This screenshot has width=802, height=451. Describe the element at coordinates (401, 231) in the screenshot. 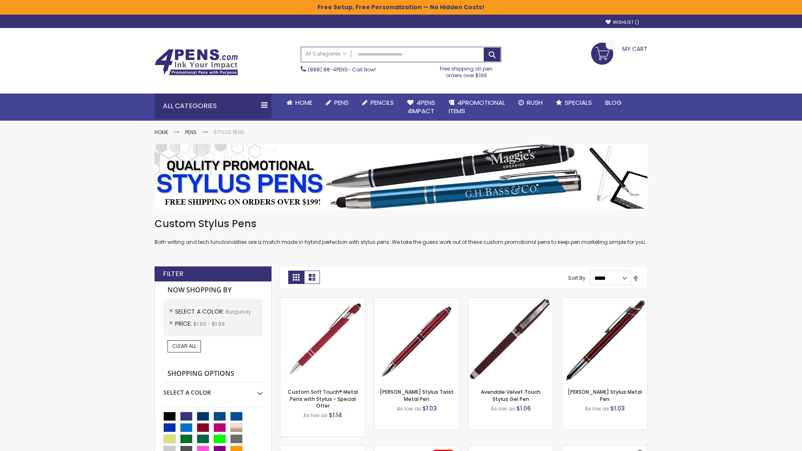

I see `div: Both writing and tech functionalities are a match made in hybrid perfection with stylus pens. We ...` at that location.